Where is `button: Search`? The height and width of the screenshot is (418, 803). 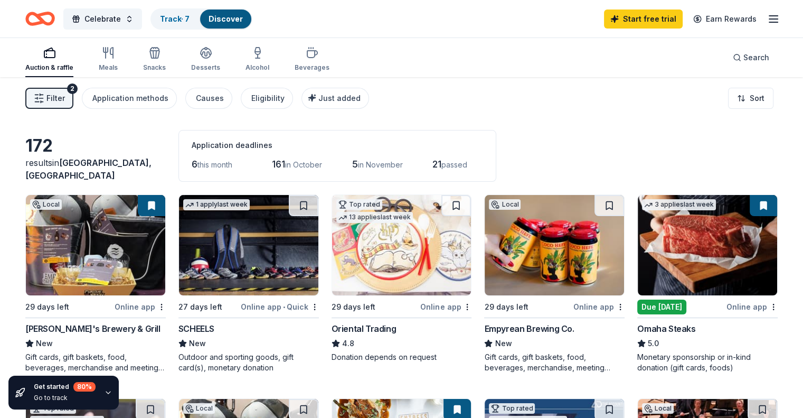 button: Search is located at coordinates (751, 58).